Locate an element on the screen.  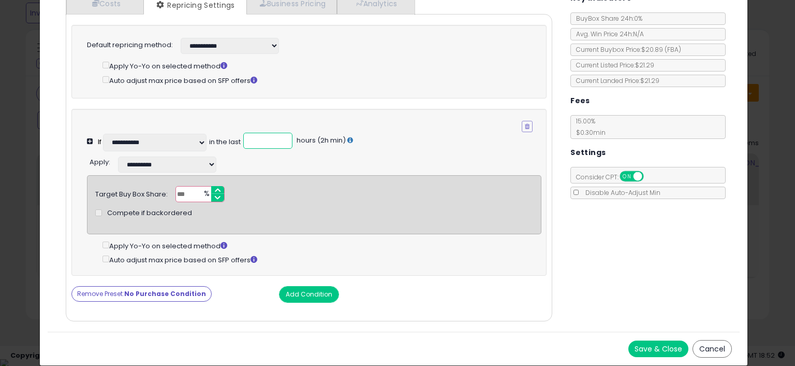
span: 15.00 % is located at coordinates (588, 126).